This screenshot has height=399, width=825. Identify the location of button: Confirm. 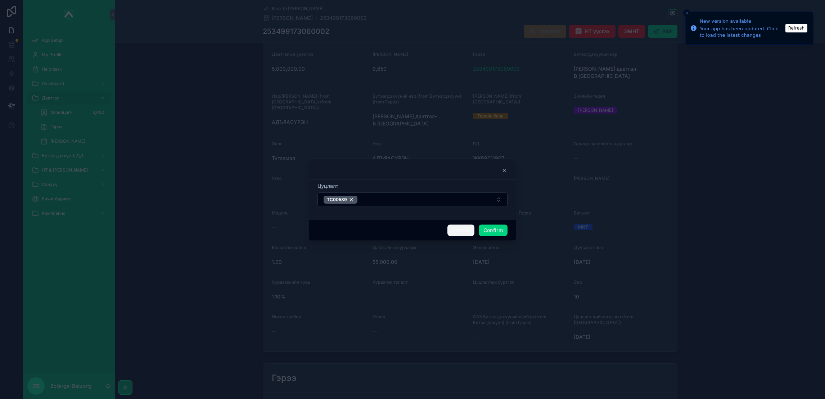
(493, 230).